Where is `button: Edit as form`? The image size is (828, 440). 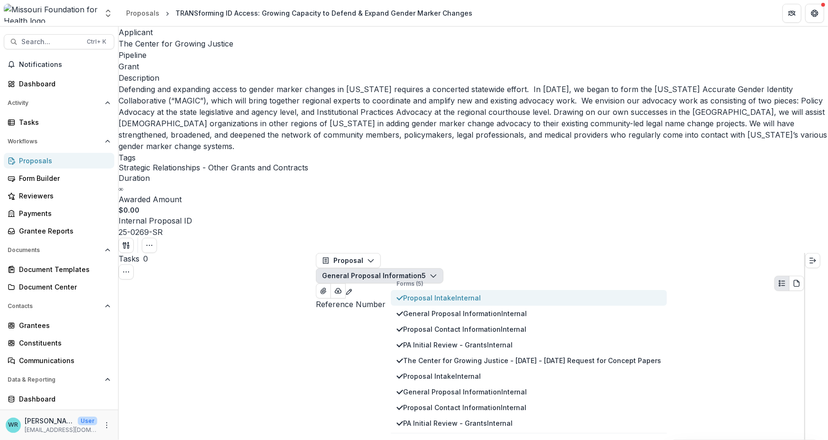 button: Edit as form is located at coordinates (349, 291).